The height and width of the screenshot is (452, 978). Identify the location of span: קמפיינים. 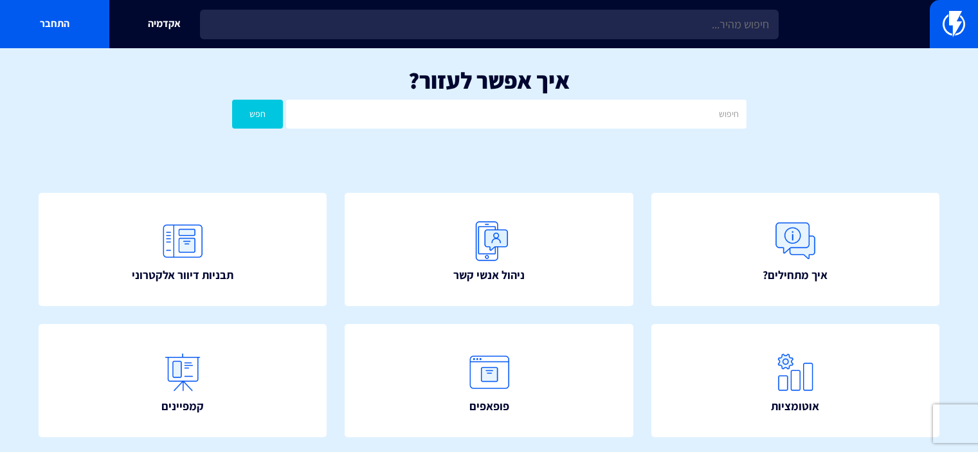
(183, 406).